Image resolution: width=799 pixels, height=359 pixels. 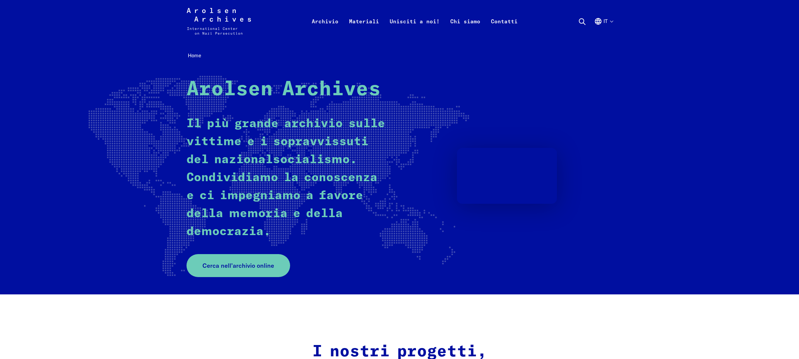 What do you see at coordinates (364, 29) in the screenshot?
I see `a: Materiali` at bounding box center [364, 29].